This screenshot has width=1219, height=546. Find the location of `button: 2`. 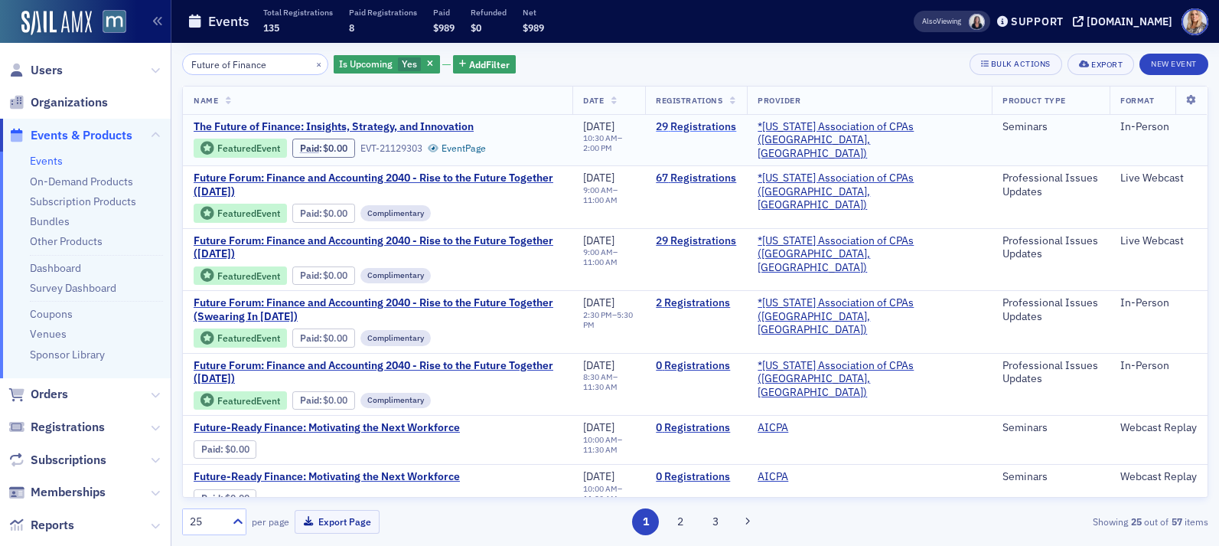

button: 2 is located at coordinates (680, 521).